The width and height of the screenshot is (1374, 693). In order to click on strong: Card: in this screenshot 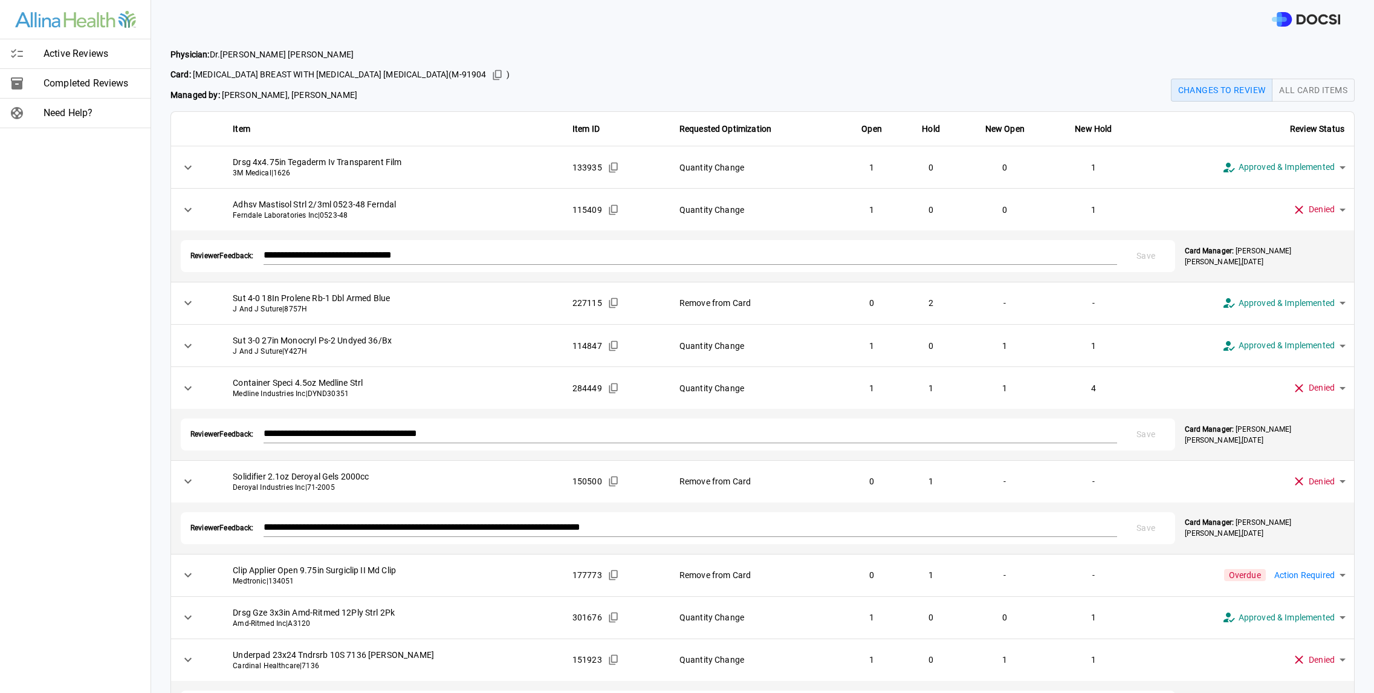, I will do `click(181, 74)`.